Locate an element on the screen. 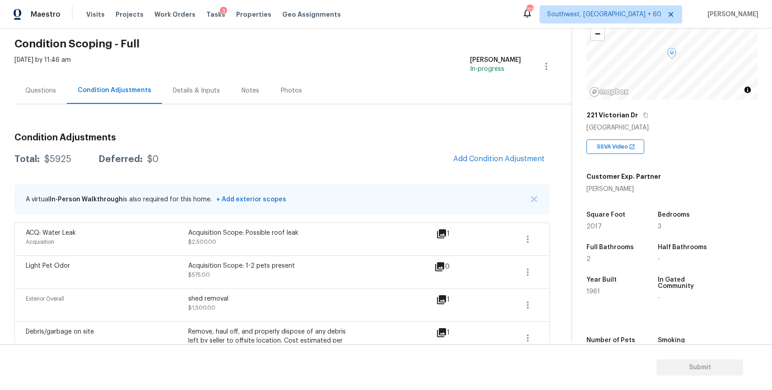 Image resolution: width=772 pixels, height=390 pixels. span: In-progress is located at coordinates (487, 69).